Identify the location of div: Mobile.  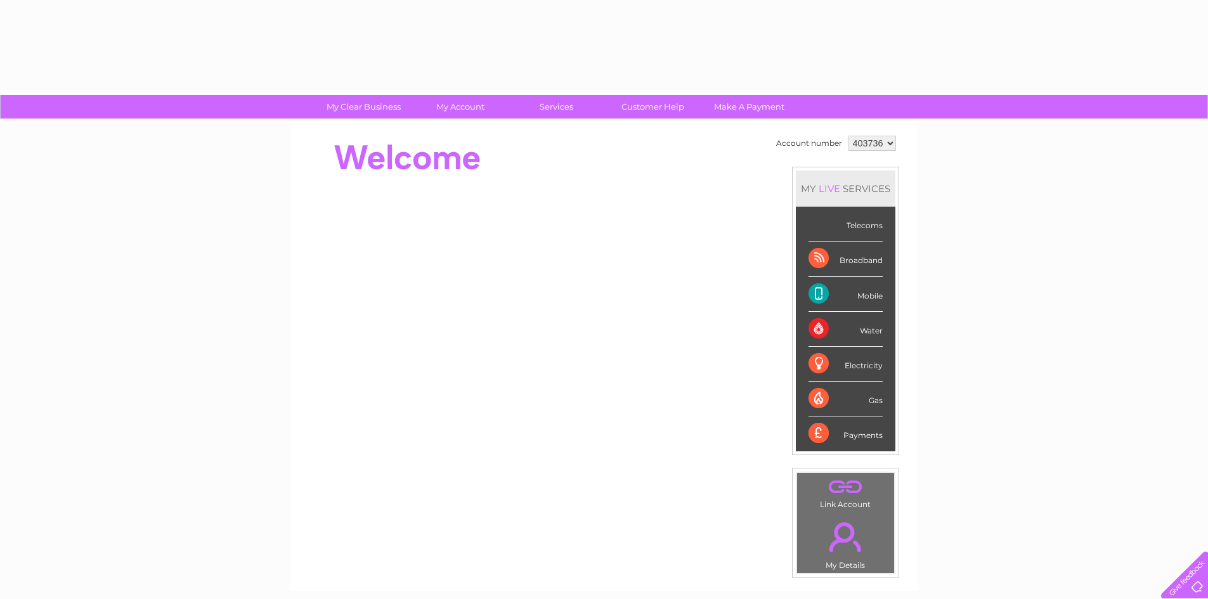
(845, 294).